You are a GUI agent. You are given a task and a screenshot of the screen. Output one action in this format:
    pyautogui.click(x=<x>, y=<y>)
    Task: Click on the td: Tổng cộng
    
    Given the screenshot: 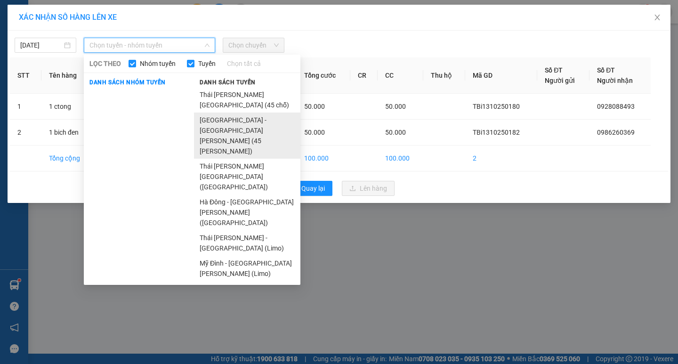 What is the action you would take?
    pyautogui.click(x=68, y=158)
    